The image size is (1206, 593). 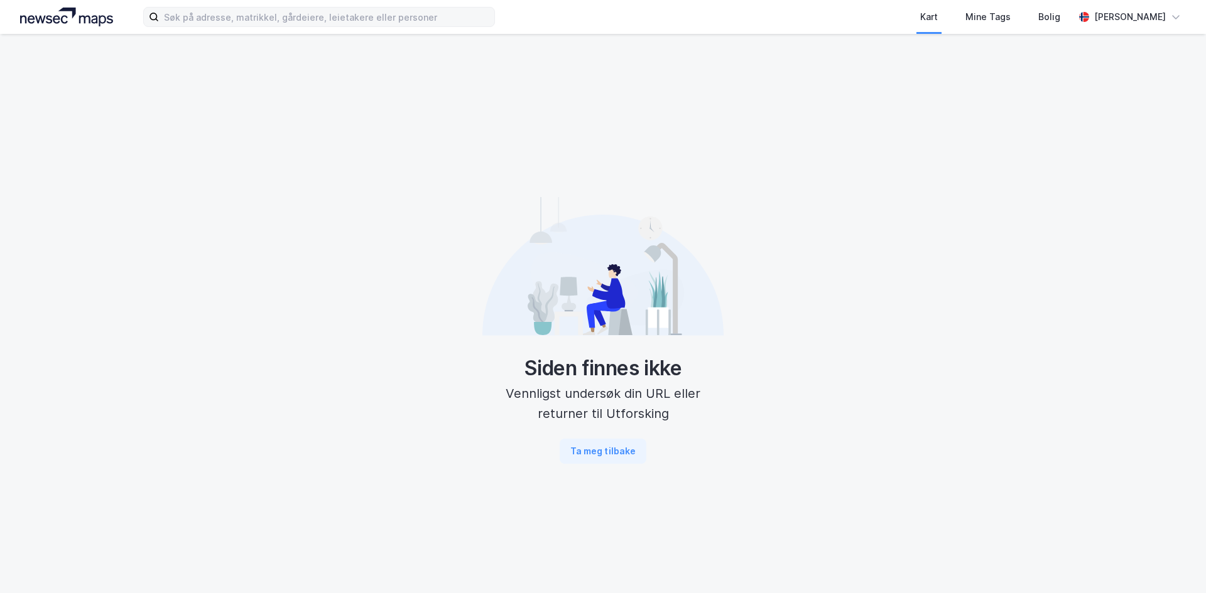 I want to click on div: Siden finnes ikke, so click(x=603, y=369).